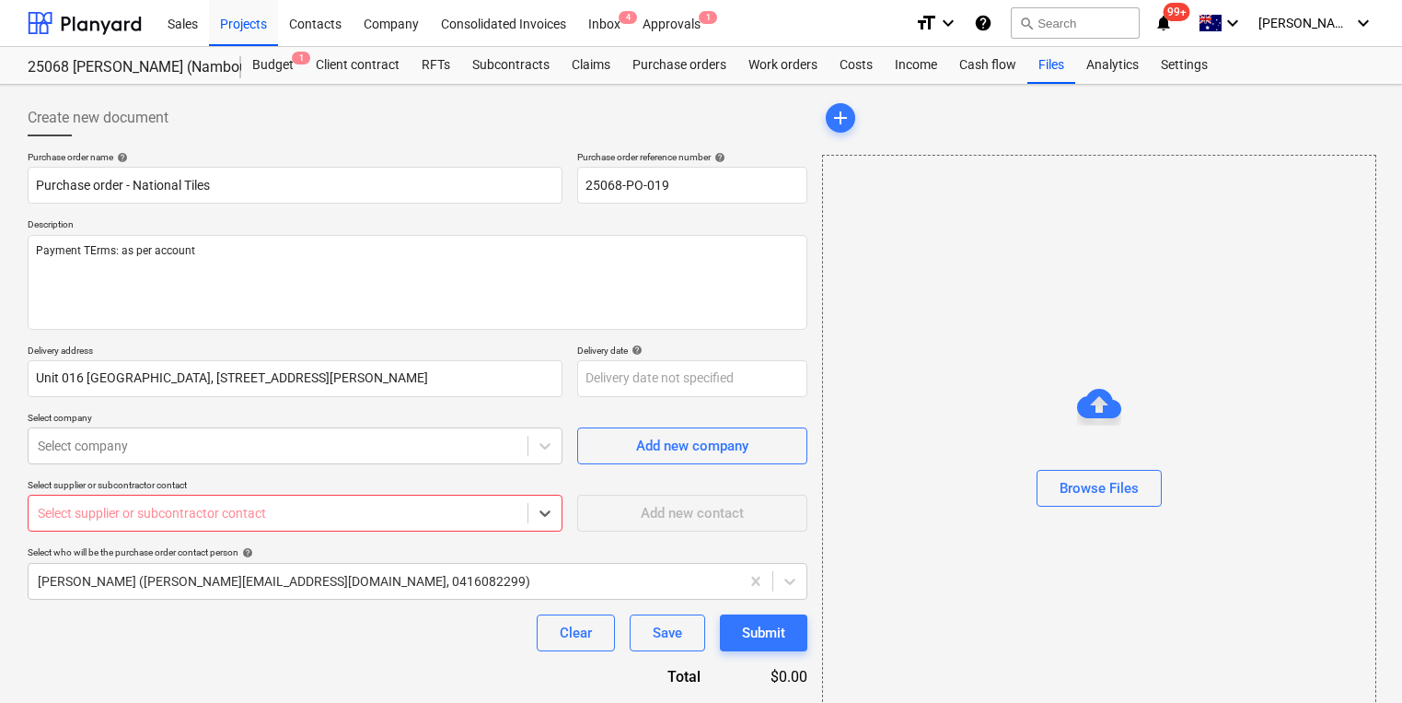 The image size is (1402, 703). I want to click on input: Delivery address, so click(295, 378).